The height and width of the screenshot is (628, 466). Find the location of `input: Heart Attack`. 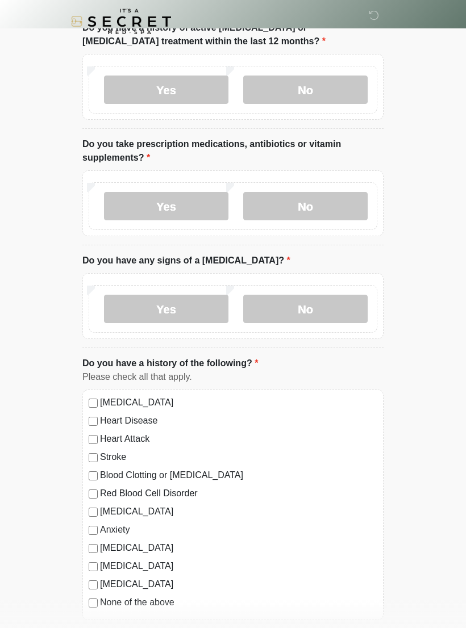

input: Heart Attack is located at coordinates (93, 439).